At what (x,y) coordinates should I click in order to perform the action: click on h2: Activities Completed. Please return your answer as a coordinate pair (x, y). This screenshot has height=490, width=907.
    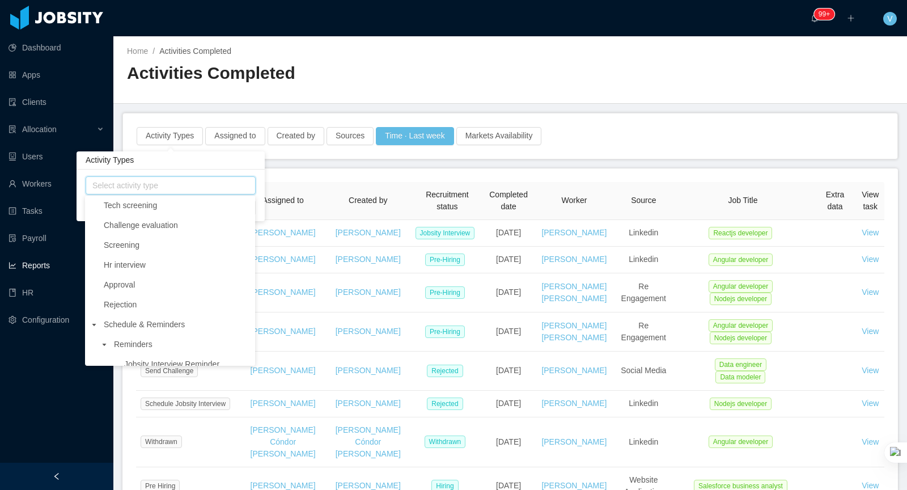
    Looking at the image, I should click on (319, 73).